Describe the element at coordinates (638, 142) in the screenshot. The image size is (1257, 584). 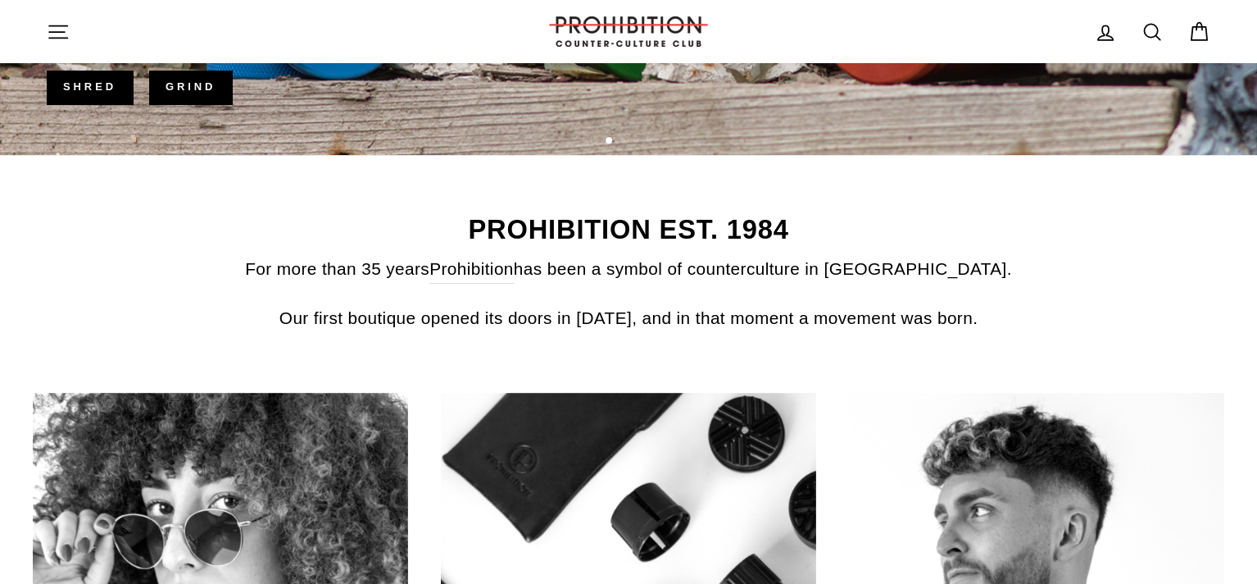
I see `button: 3` at that location.